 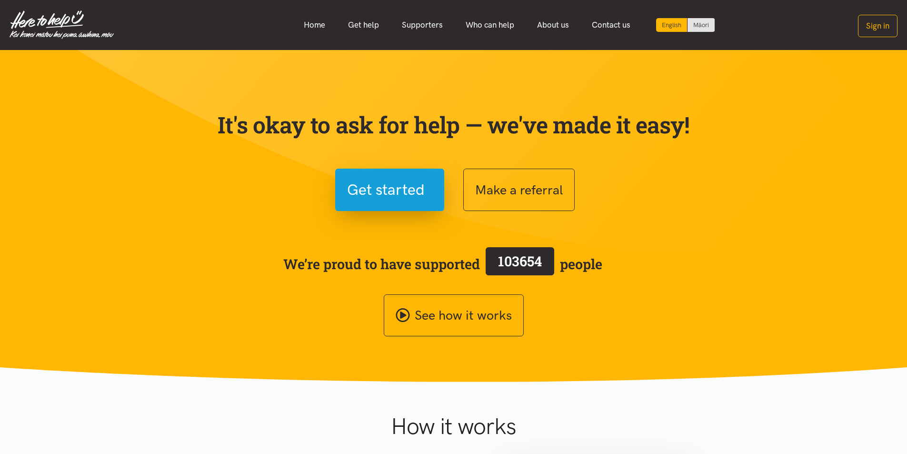 I want to click on span: Get started, so click(x=386, y=190).